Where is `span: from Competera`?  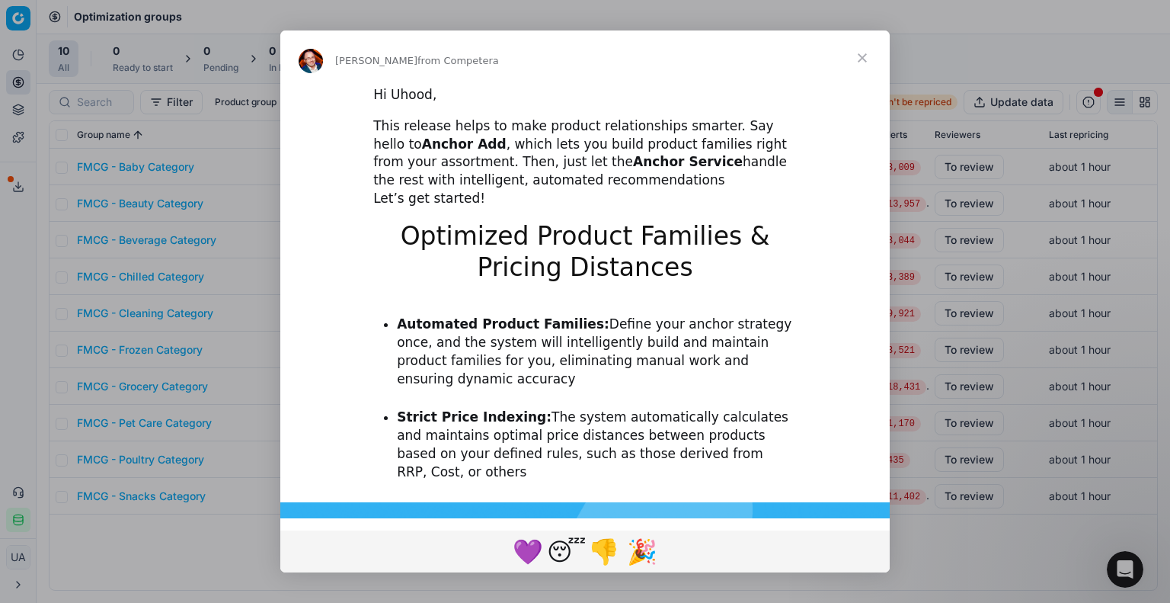
span: from Competera is located at coordinates (458, 60).